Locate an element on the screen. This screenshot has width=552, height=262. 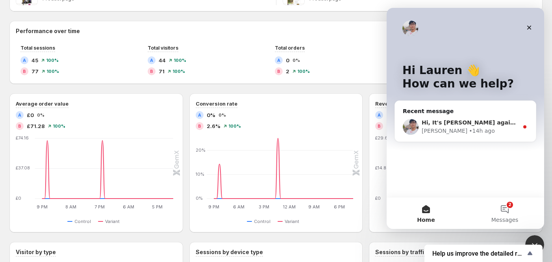
span: 45 is located at coordinates (35, 60).